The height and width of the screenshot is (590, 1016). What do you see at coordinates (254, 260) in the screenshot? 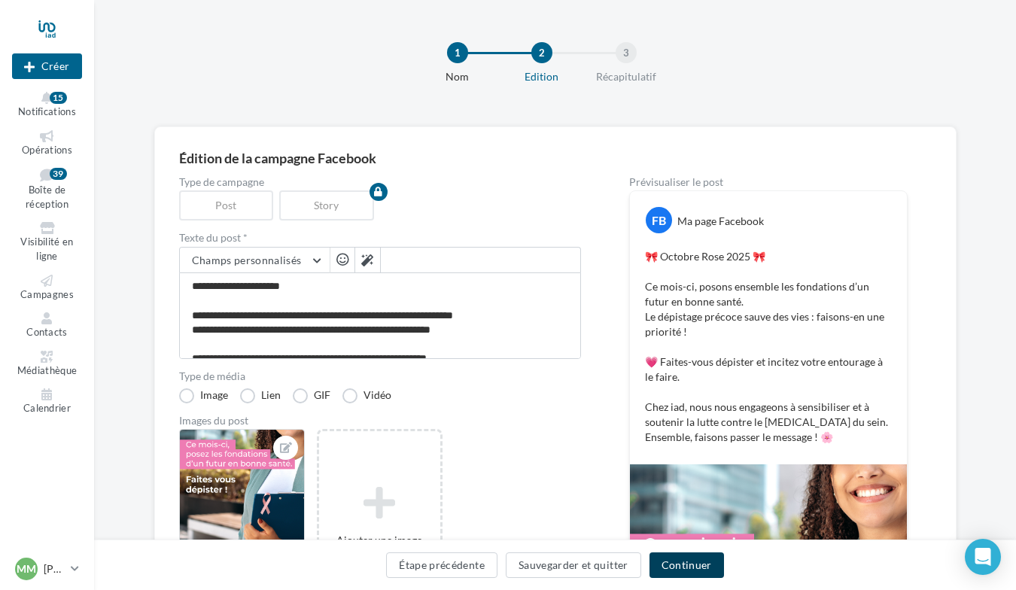
I see `button: Champs personnalisés` at bounding box center [254, 260].